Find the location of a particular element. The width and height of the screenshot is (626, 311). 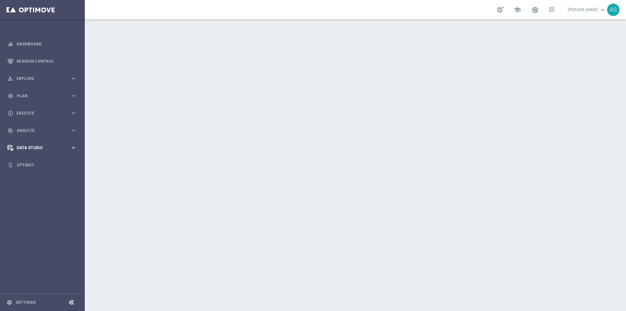

button: lightbulb Optibot is located at coordinates (42, 165).